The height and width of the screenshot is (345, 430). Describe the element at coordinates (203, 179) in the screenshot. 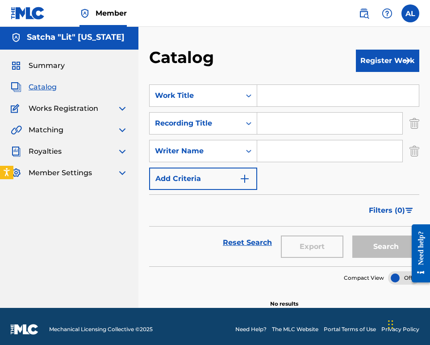

I see `button: Add Criteria` at that location.